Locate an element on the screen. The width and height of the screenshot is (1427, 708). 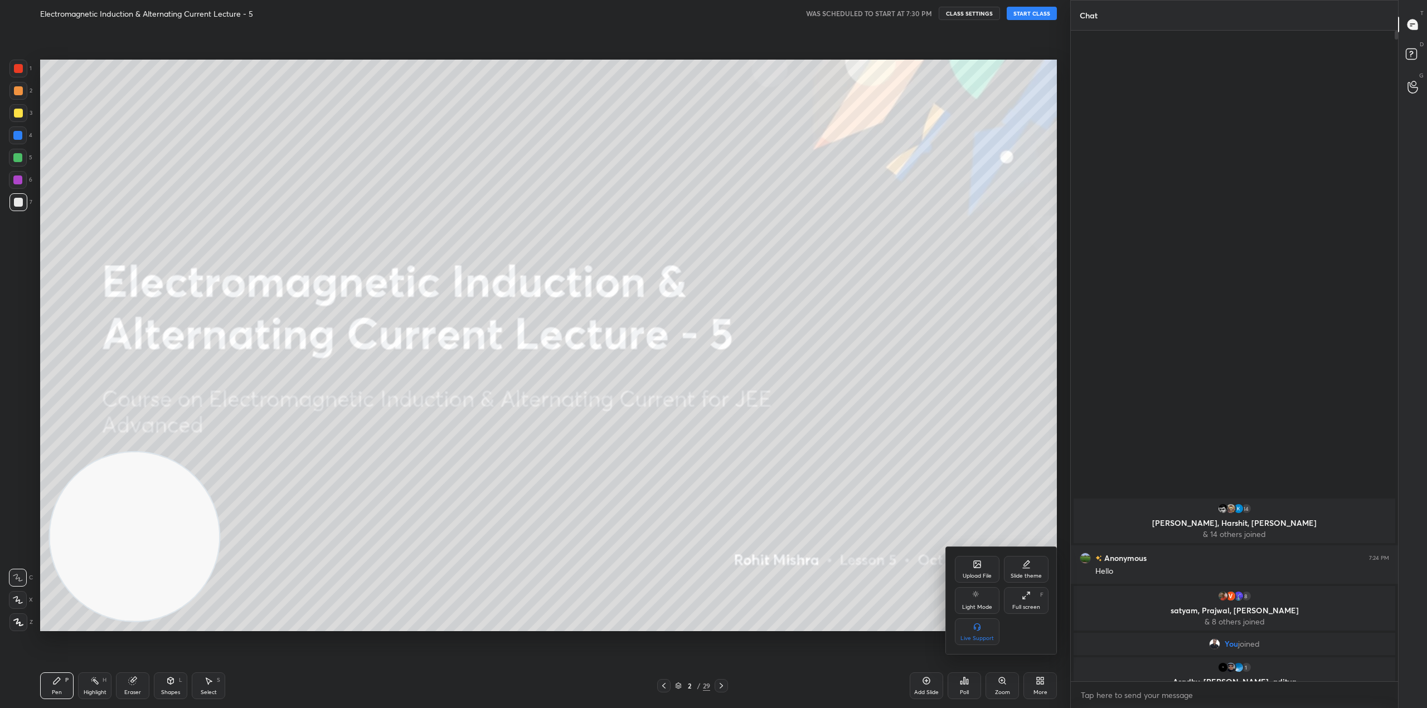
div: Upload File is located at coordinates (977, 576).